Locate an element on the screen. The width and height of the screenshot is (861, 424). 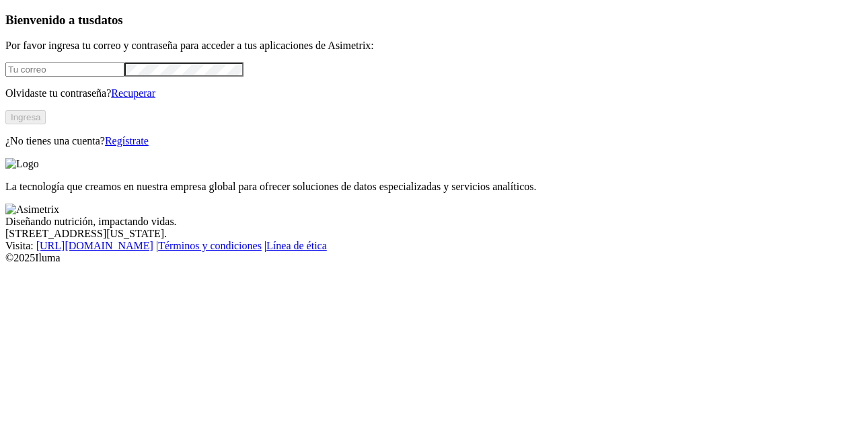
p: ¿No tienes una cuenta? is located at coordinates (430, 141).